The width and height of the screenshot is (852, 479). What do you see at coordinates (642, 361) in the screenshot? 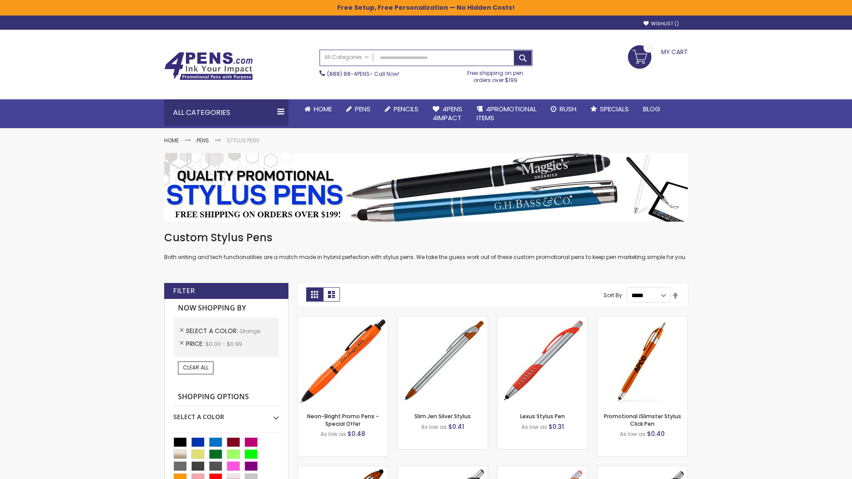
I see `img: Promotional iSlimster Stylus Click Pen-Orange` at bounding box center [642, 361].